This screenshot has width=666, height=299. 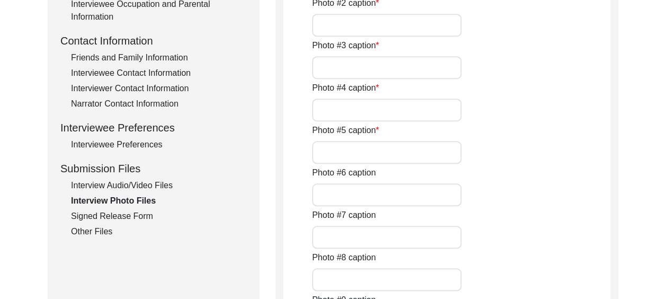 What do you see at coordinates (159, 216) in the screenshot?
I see `div: Signed Release Form` at bounding box center [159, 216].